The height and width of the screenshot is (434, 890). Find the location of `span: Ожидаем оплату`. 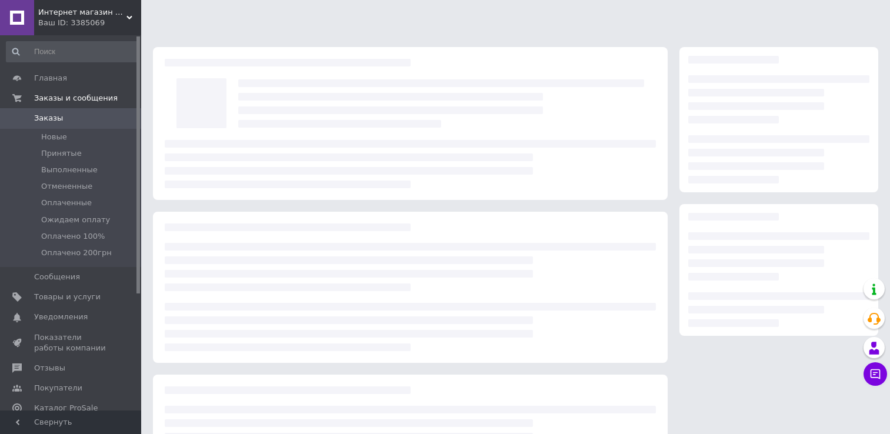

span: Ожидаем оплату is located at coordinates (75, 220).